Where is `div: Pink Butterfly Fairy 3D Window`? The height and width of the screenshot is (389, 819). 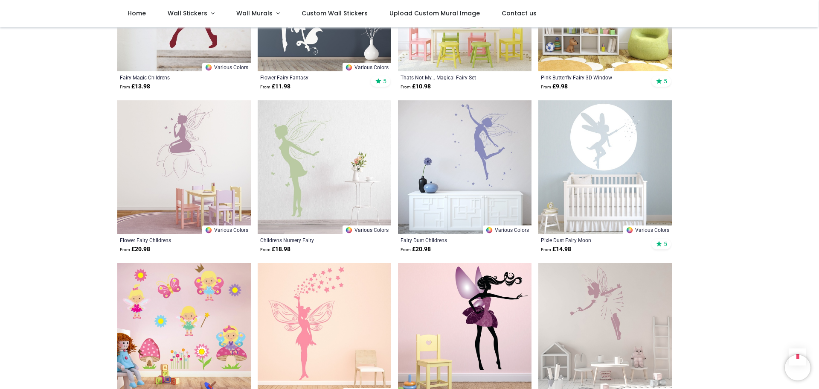
div: Pink Butterfly Fairy 3D Window is located at coordinates (592, 77).